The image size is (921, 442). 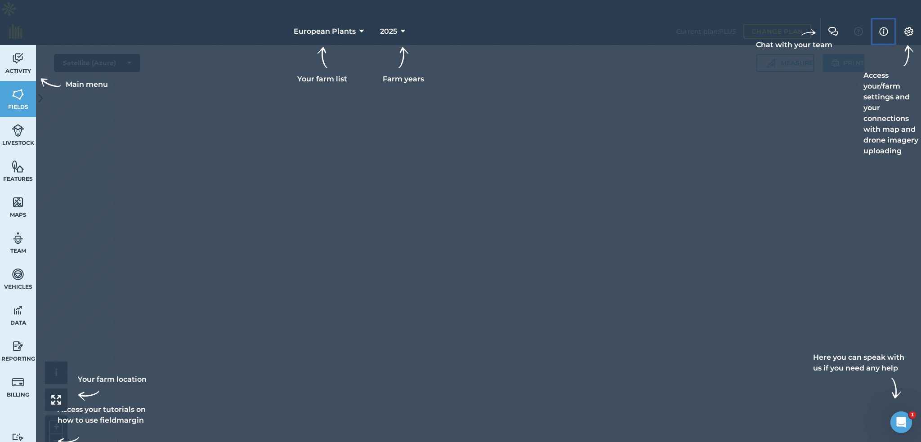 What do you see at coordinates (403, 66) in the screenshot?
I see `div: Farm years` at bounding box center [403, 66].